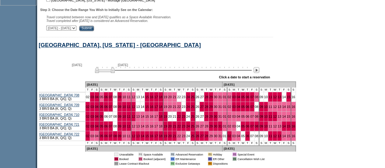 The image size is (385, 168). Describe the element at coordinates (166, 136) in the screenshot. I see `a: 19` at that location.